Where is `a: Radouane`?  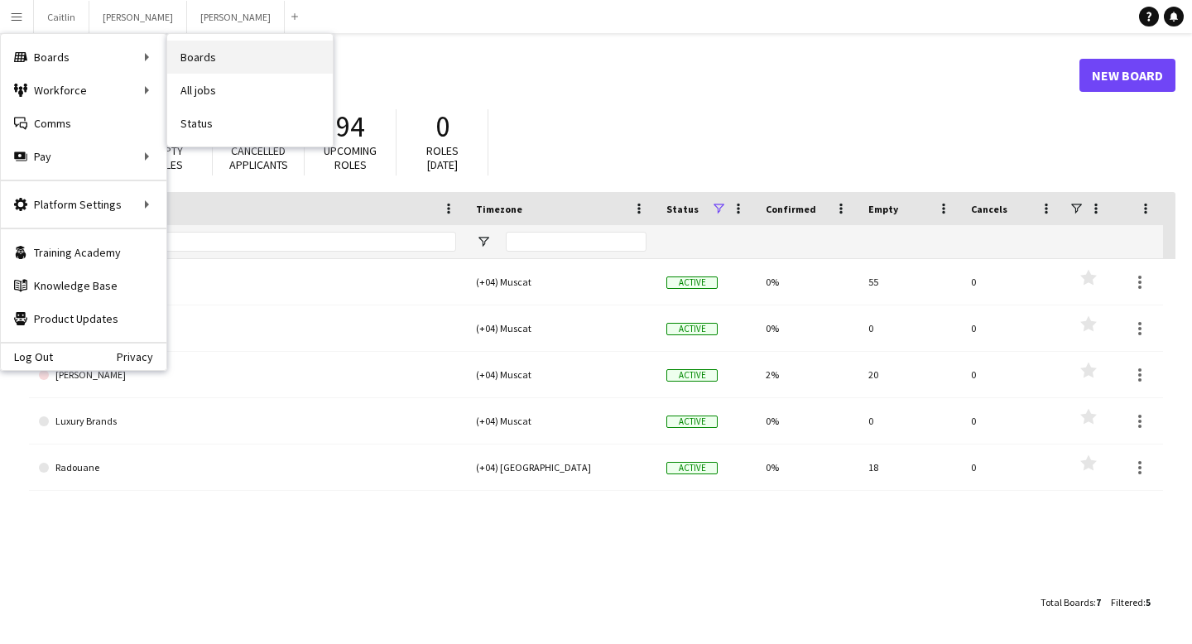
a: Radouane is located at coordinates (247, 468).